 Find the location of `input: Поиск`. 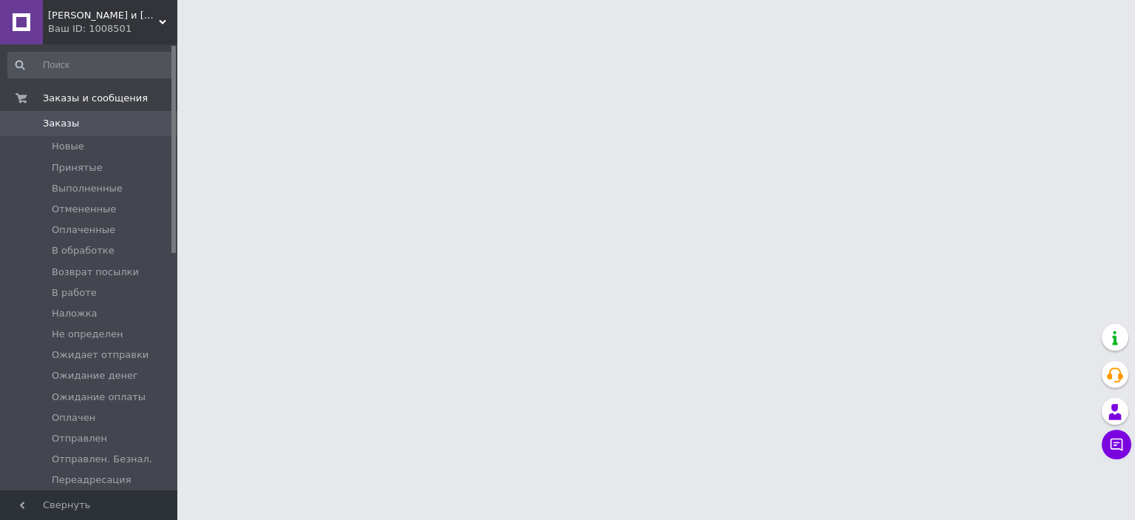

input: Поиск is located at coordinates (91, 65).